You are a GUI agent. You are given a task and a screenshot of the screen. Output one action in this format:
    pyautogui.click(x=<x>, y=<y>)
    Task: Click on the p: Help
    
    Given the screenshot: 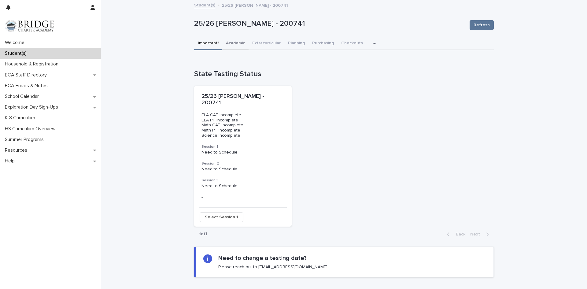 What is the action you would take?
    pyautogui.click(x=11, y=161)
    